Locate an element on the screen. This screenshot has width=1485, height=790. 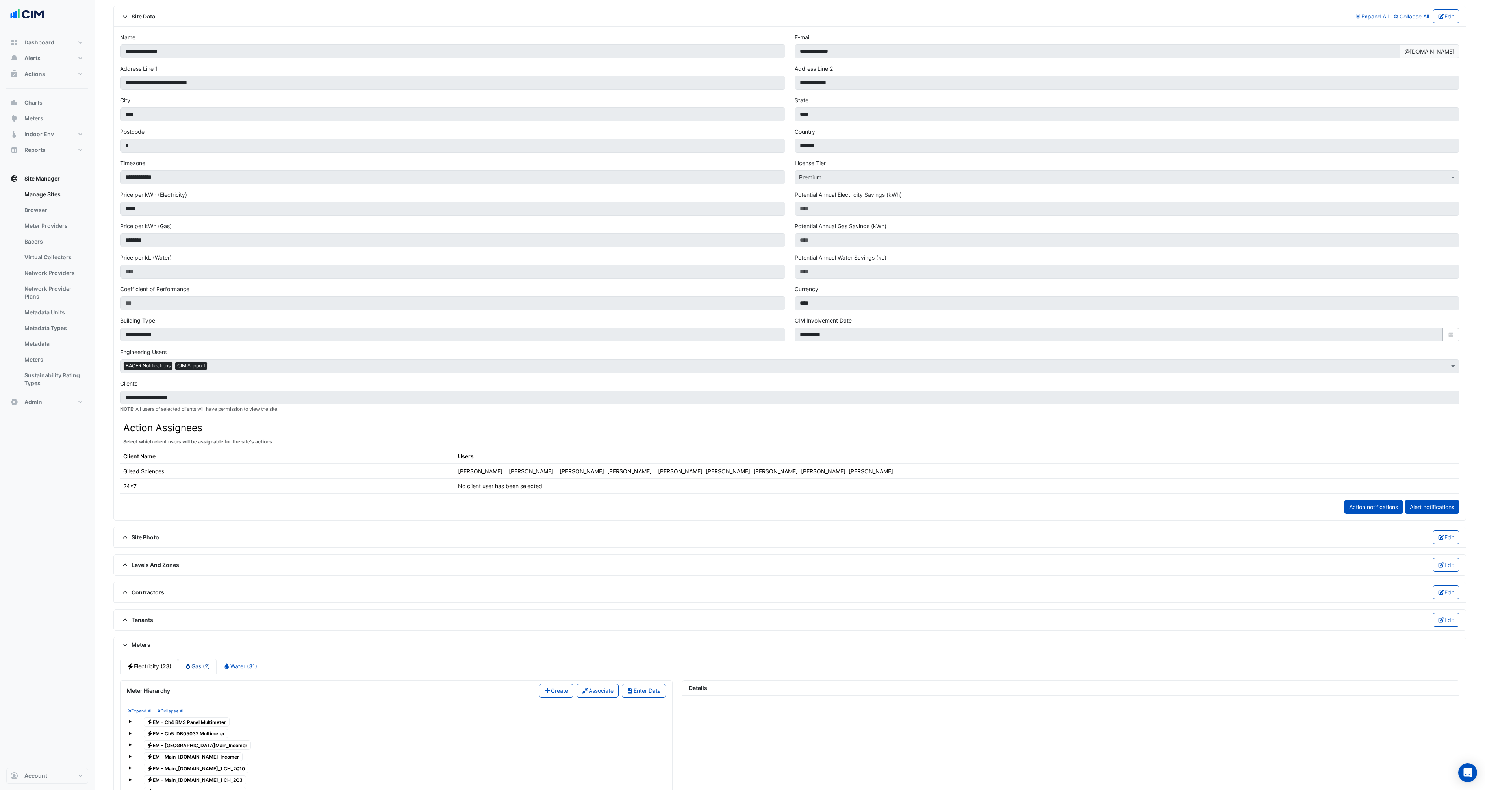
a: Bacers is located at coordinates (53, 242).